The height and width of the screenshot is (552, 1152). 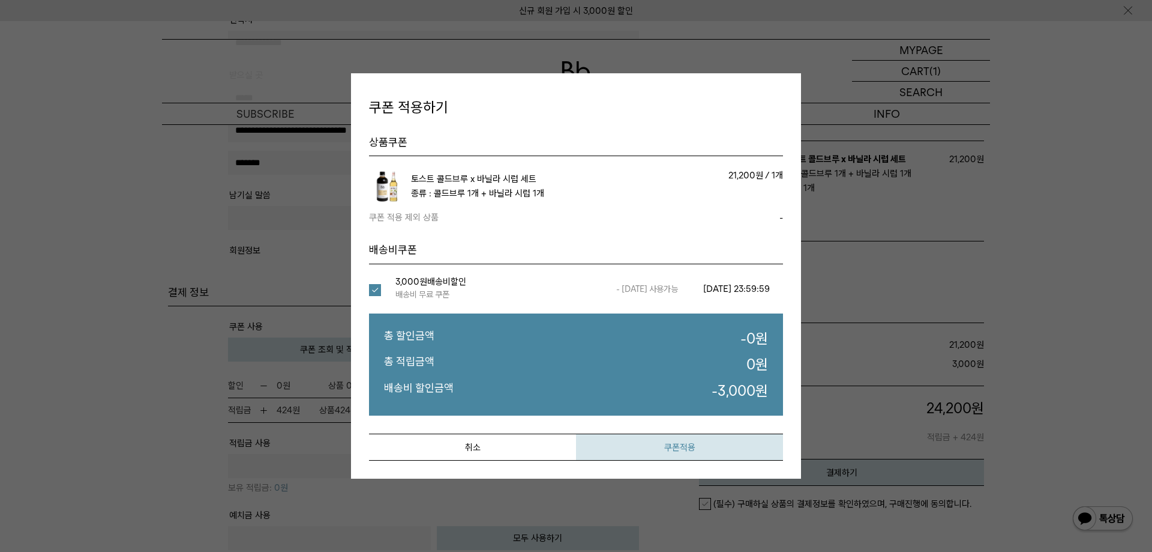 What do you see at coordinates (431, 281) in the screenshot?
I see `strong: 배송비할인` at bounding box center [431, 281].